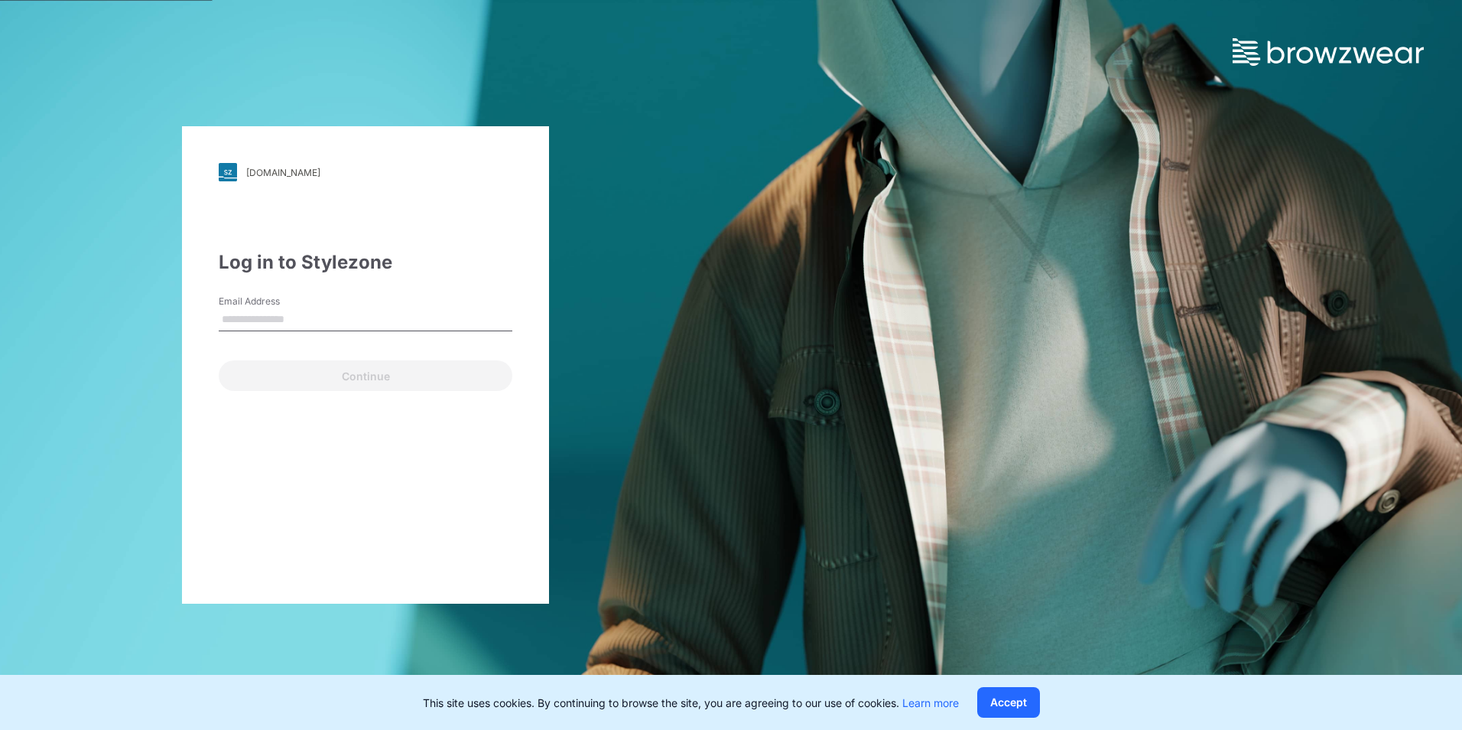 The height and width of the screenshot is (730, 1462). Describe the element at coordinates (691, 702) in the screenshot. I see `p: This site uses cookies. By continuing to browse the site, you are agreeing to our use of cookies.` at that location.